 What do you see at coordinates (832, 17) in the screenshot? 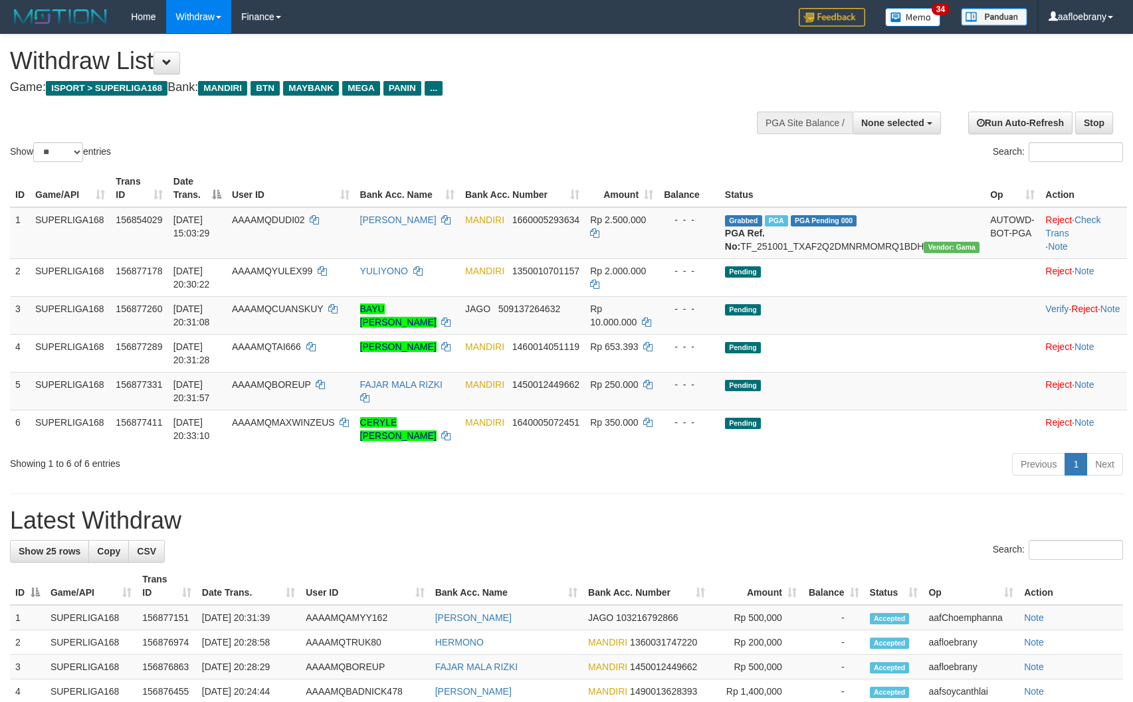
I see `img: Feedback.jpg` at bounding box center [832, 17].